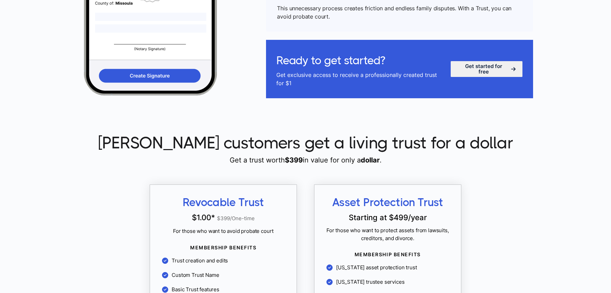 Image resolution: width=611 pixels, height=293 pixels. Describe the element at coordinates (359, 55) in the screenshot. I see `h3: Ready to get started?` at that location.